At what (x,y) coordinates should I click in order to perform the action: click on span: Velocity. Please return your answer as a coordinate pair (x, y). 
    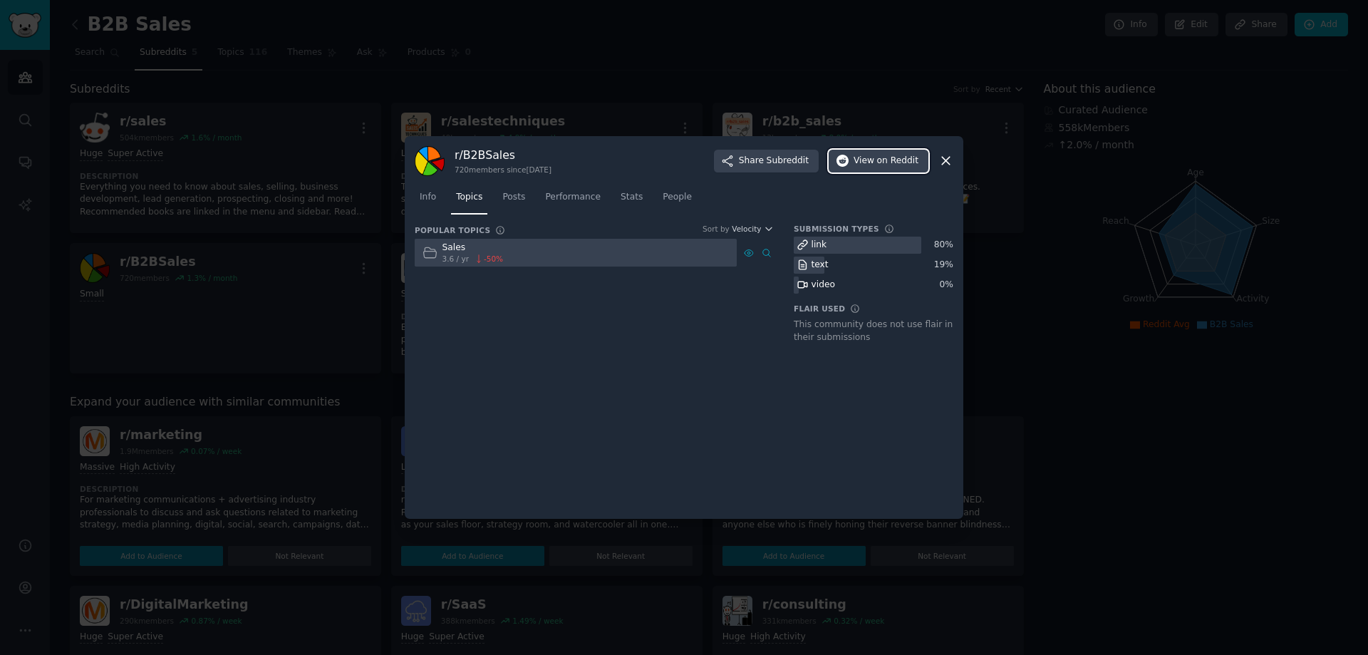
    Looking at the image, I should click on (746, 229).